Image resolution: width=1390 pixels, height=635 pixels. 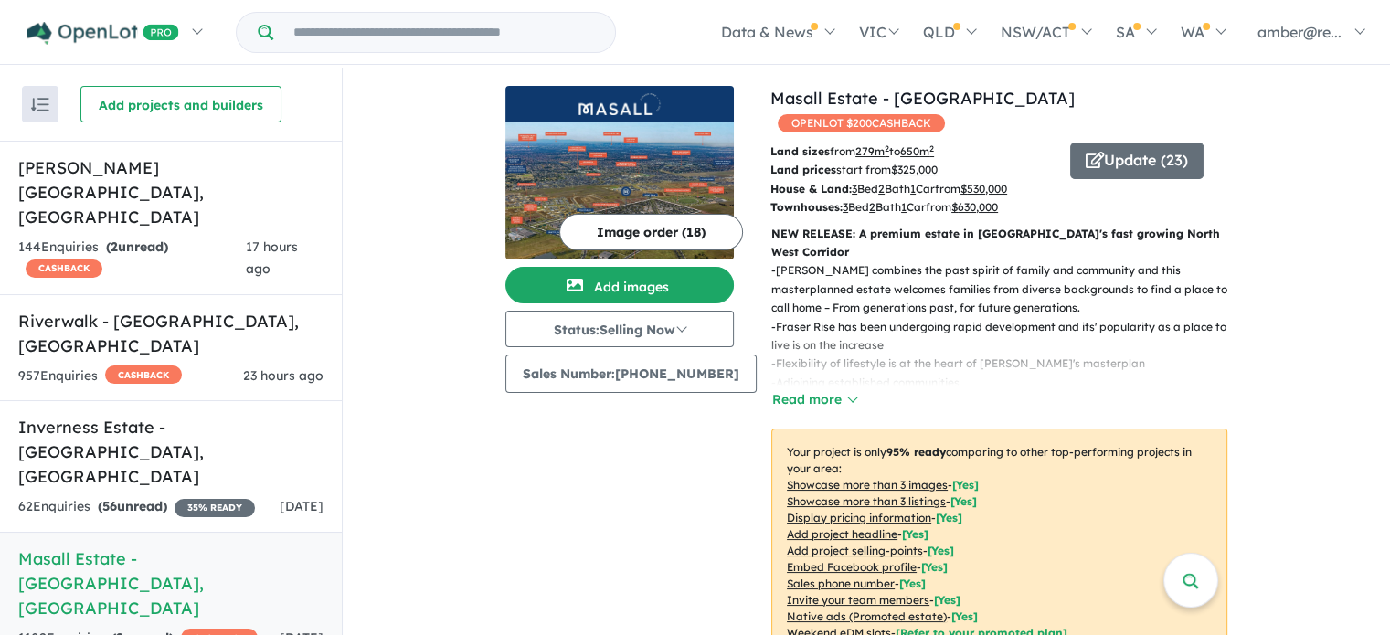 I want to click on p: start from, so click(x=913, y=170).